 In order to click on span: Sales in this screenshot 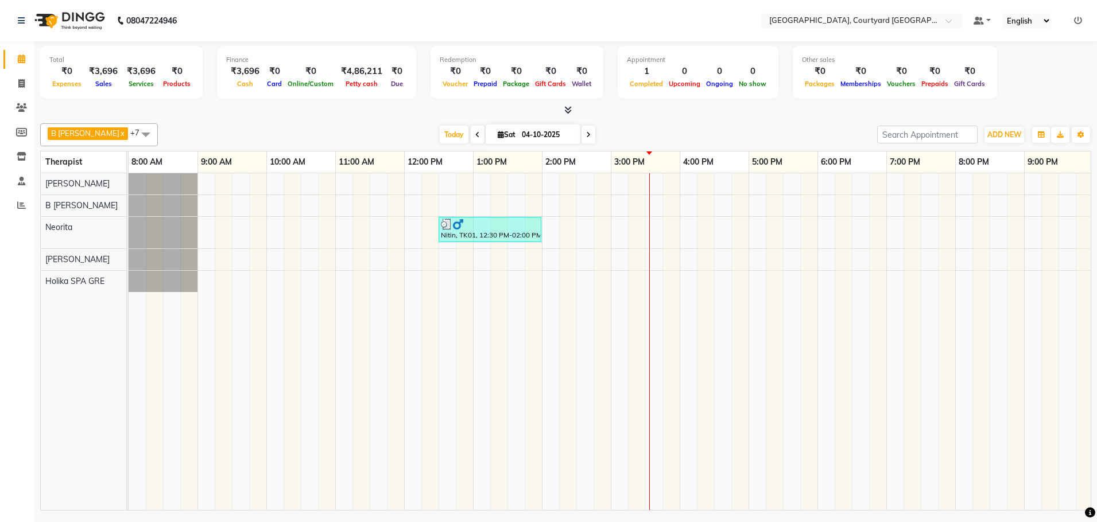, I will do `click(103, 84)`.